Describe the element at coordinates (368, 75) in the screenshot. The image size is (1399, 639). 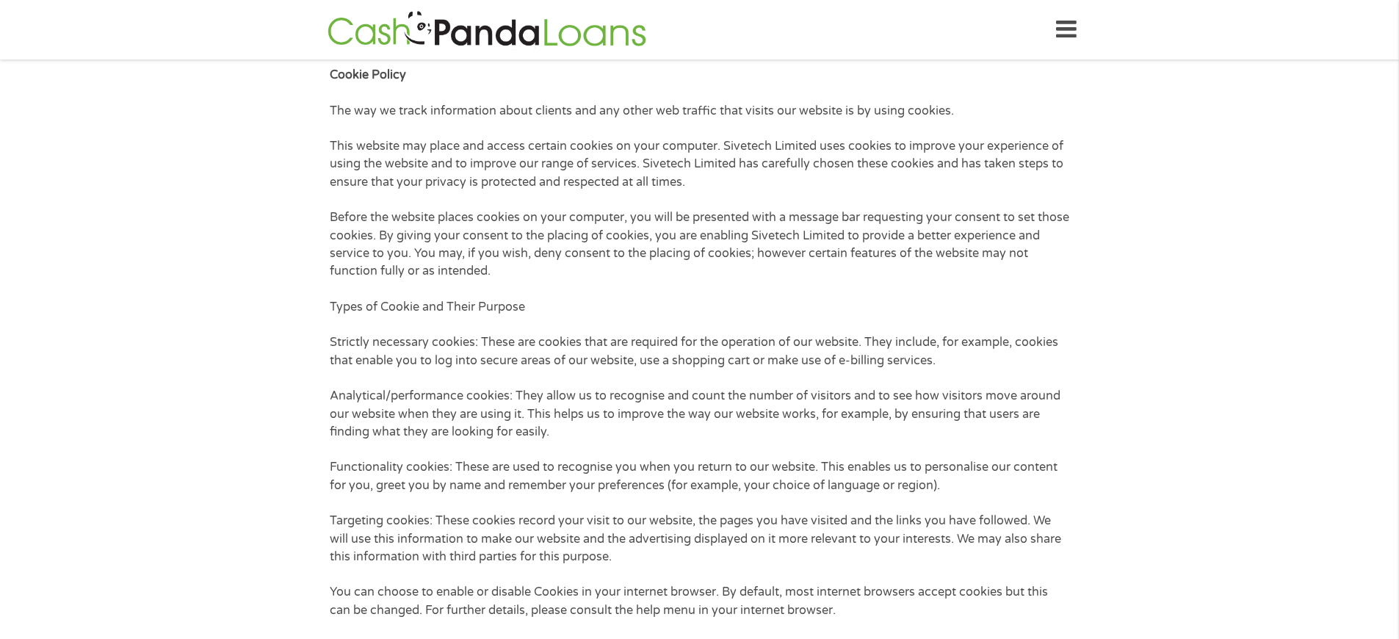
I see `strong: Cookie Policy` at that location.